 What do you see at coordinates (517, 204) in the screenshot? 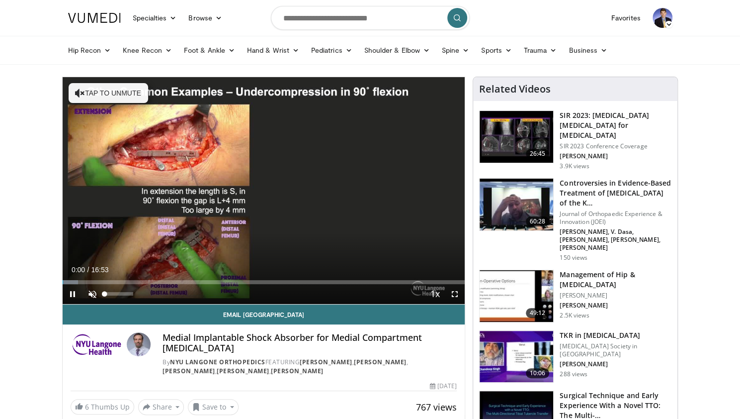
I see `img: 7d6f953a-0896-4c1e-ae10-9200c3b0f984.150x105_q85_crop-smart_upscale.jpg` at bounding box center [517, 204].